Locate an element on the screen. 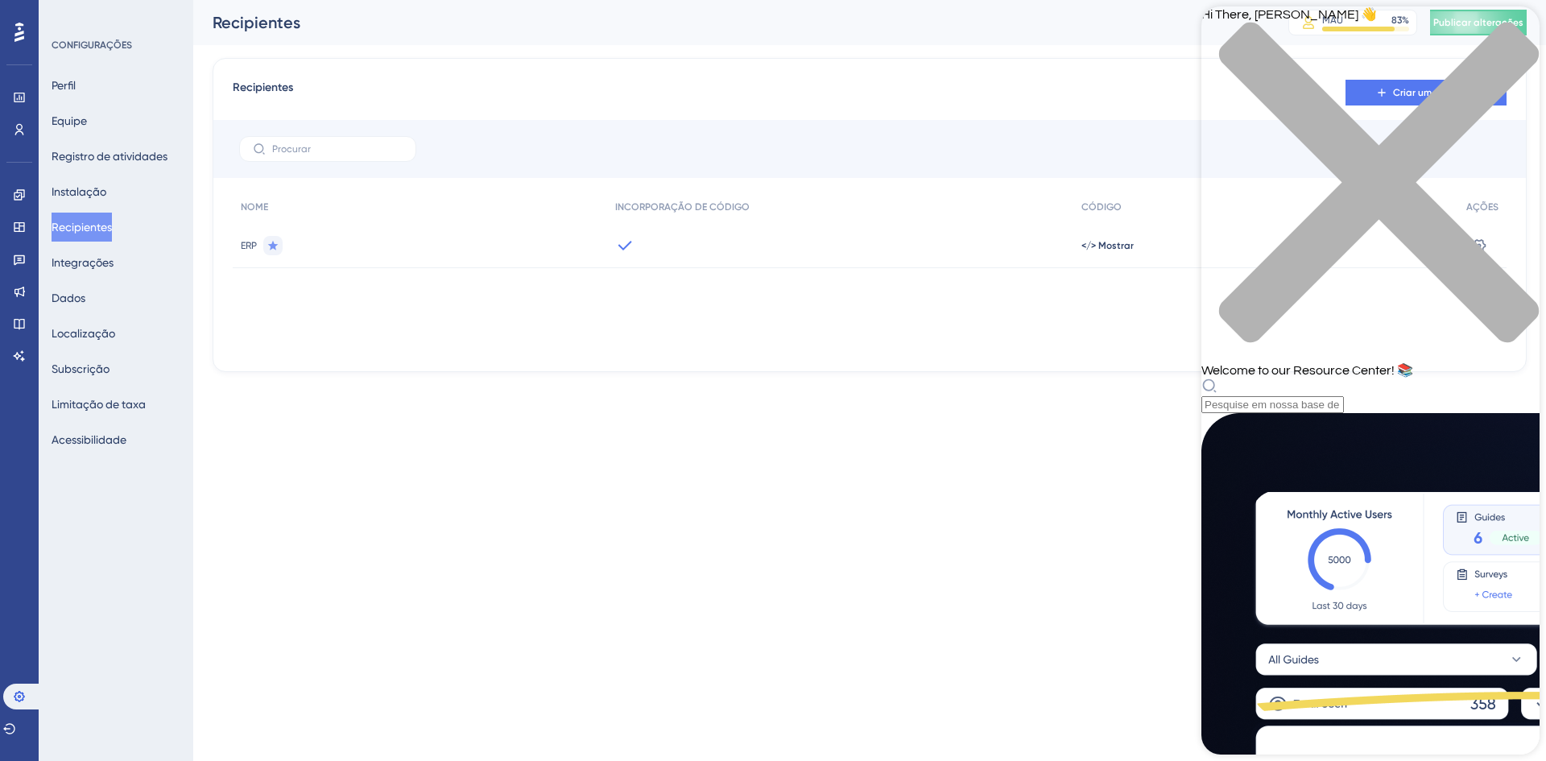 This screenshot has width=1546, height=761. font: INCORPORAÇÃO DE CÓDIGO is located at coordinates (682, 207).